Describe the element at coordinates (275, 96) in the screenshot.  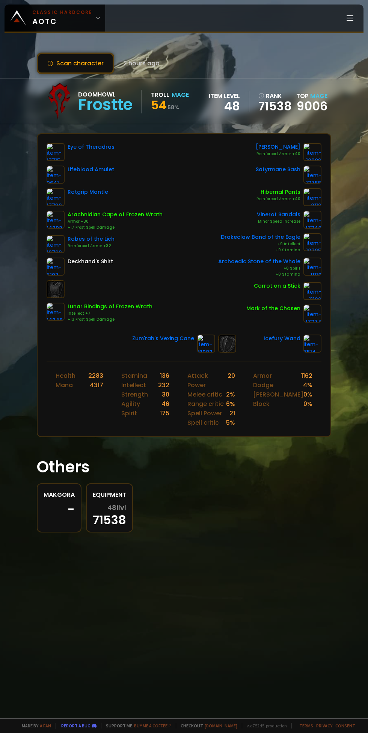
I see `div: rank` at that location.